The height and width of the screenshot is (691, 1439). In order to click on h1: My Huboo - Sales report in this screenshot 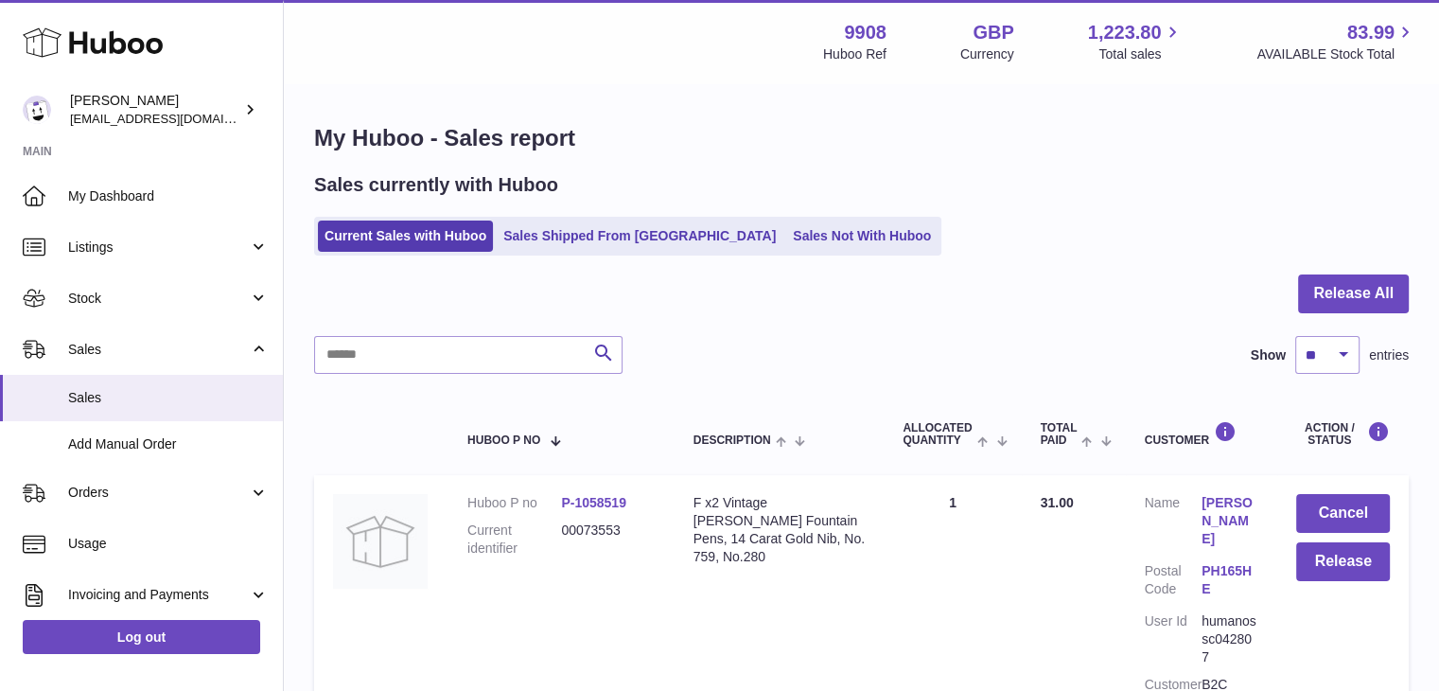, I will do `click(861, 138)`.